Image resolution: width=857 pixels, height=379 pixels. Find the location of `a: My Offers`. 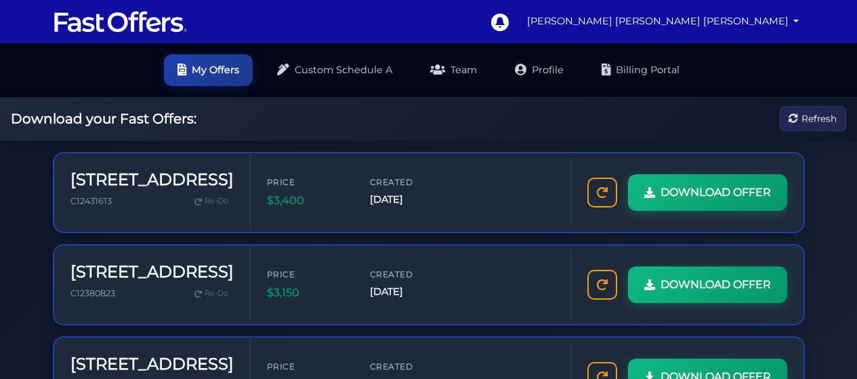

a: My Offers is located at coordinates (208, 70).